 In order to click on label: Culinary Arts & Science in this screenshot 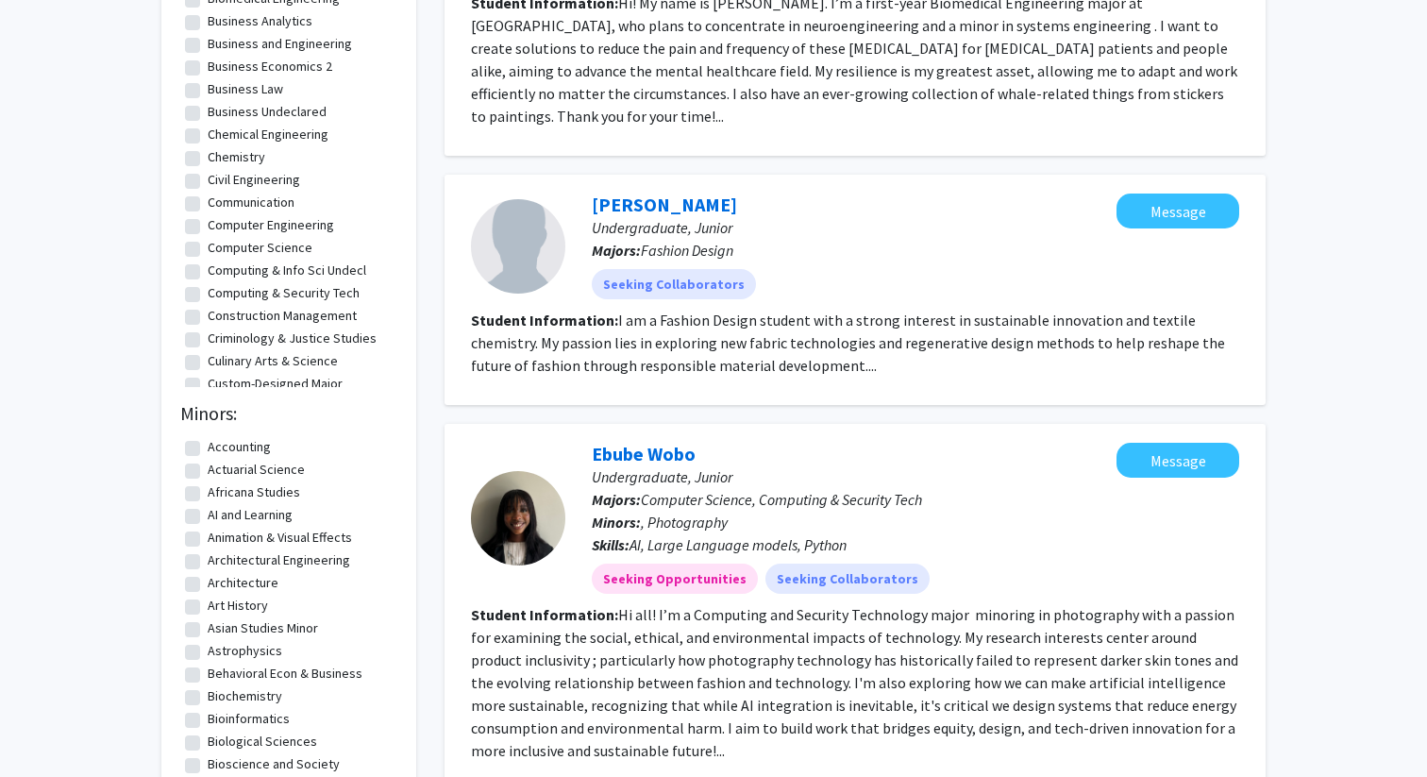, I will do `click(273, 360)`.